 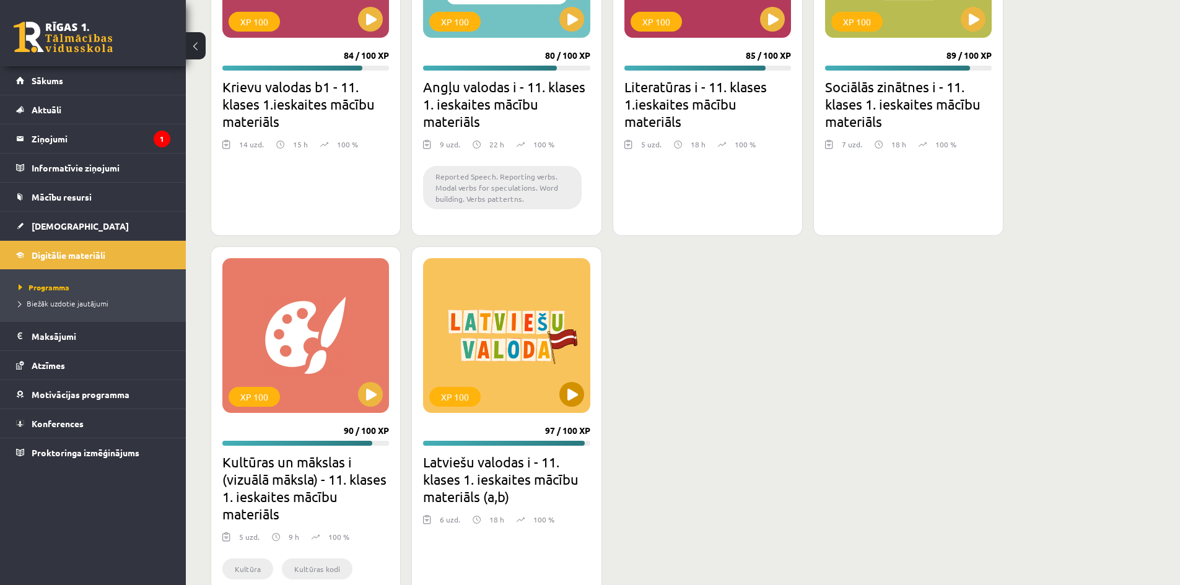 What do you see at coordinates (63, 37) in the screenshot?
I see `a: Rīgas 1. Tālmācības vidusskola` at bounding box center [63, 37].